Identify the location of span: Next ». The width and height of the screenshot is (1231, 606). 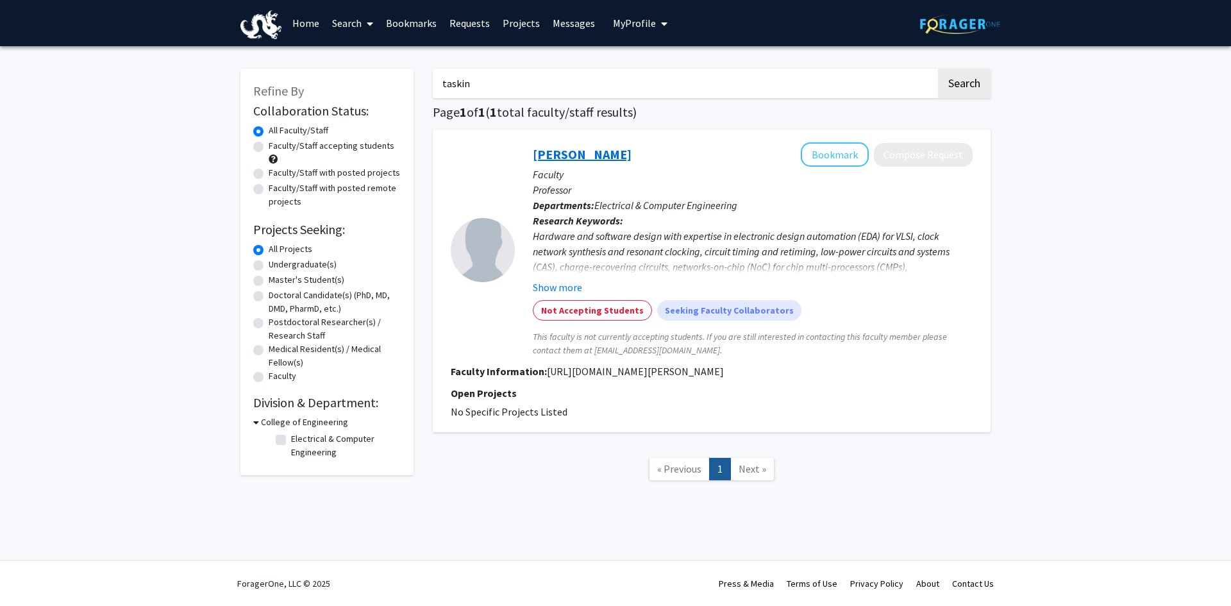
(752, 469).